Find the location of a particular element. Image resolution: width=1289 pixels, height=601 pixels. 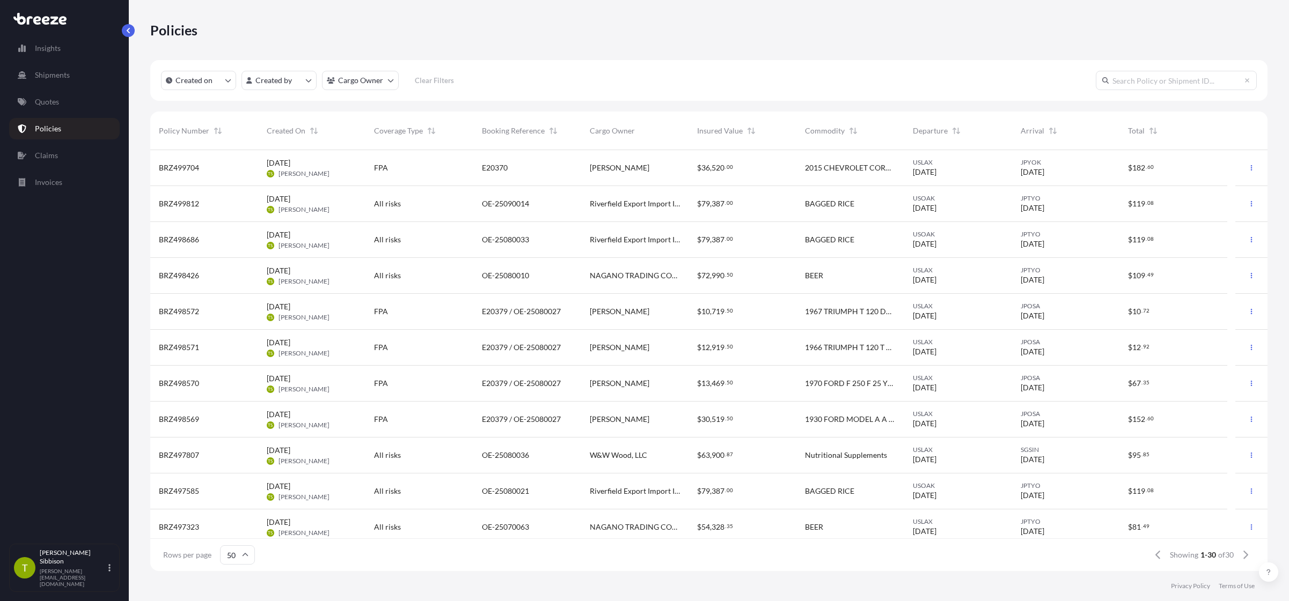

p: Insights is located at coordinates (48, 48).